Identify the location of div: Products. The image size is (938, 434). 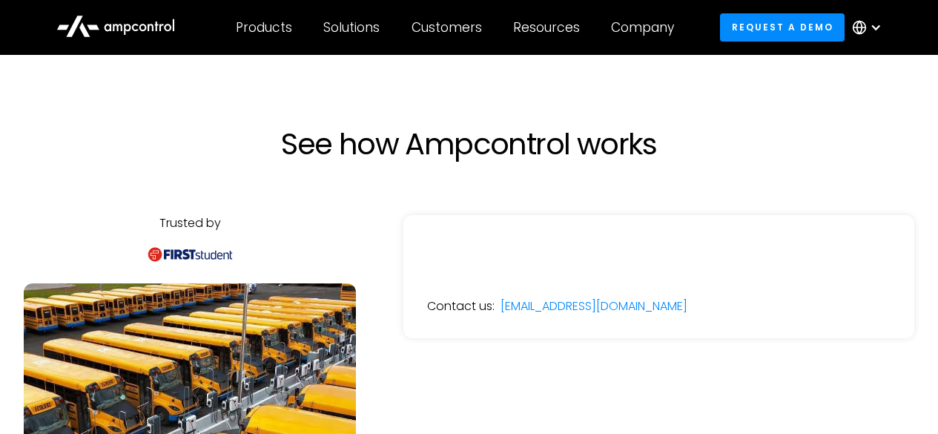
(264, 27).